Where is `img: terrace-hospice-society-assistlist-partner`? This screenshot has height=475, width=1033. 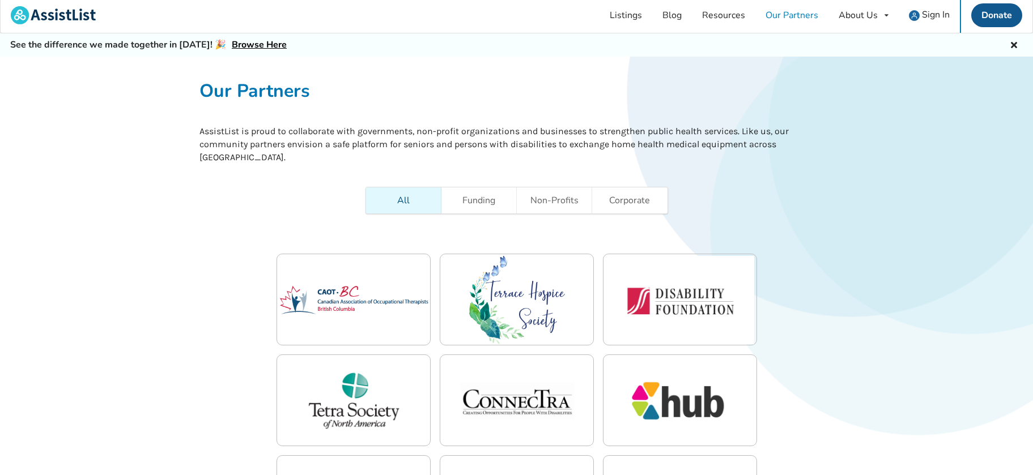
img: terrace-hospice-society-assistlist-partner is located at coordinates (517, 300).